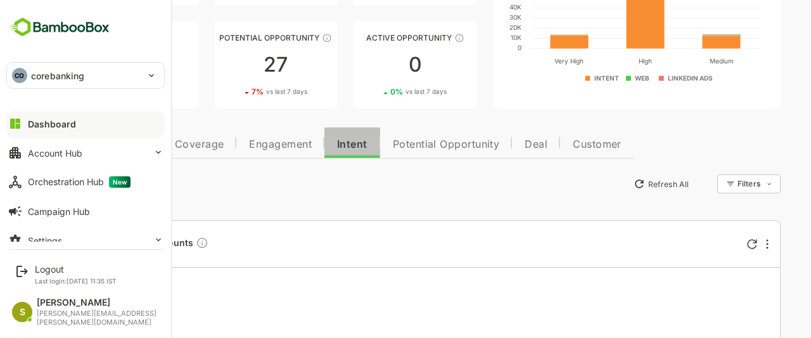 This screenshot has height=338, width=811. I want to click on a: New Insights, so click(77, 184).